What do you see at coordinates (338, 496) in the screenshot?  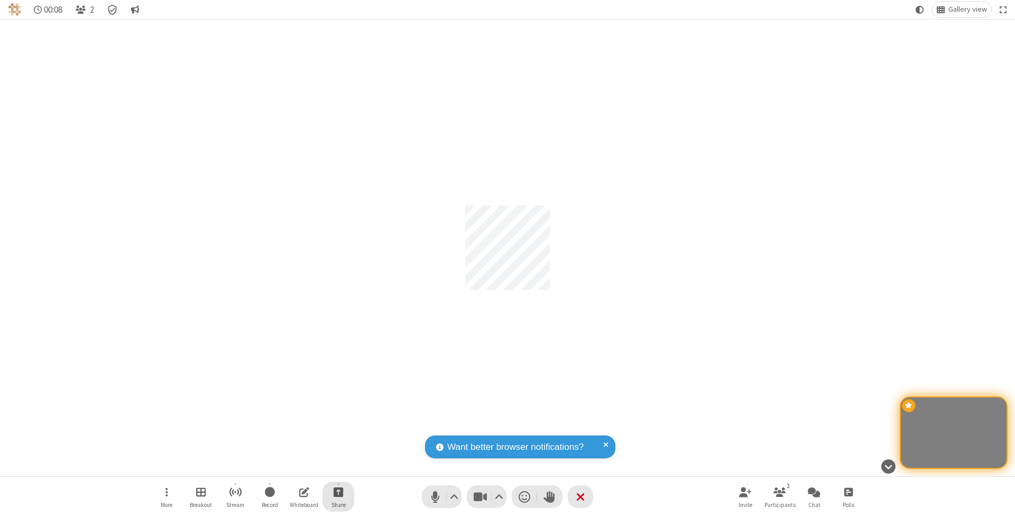 I see `button: Start sharing` at bounding box center [338, 496].